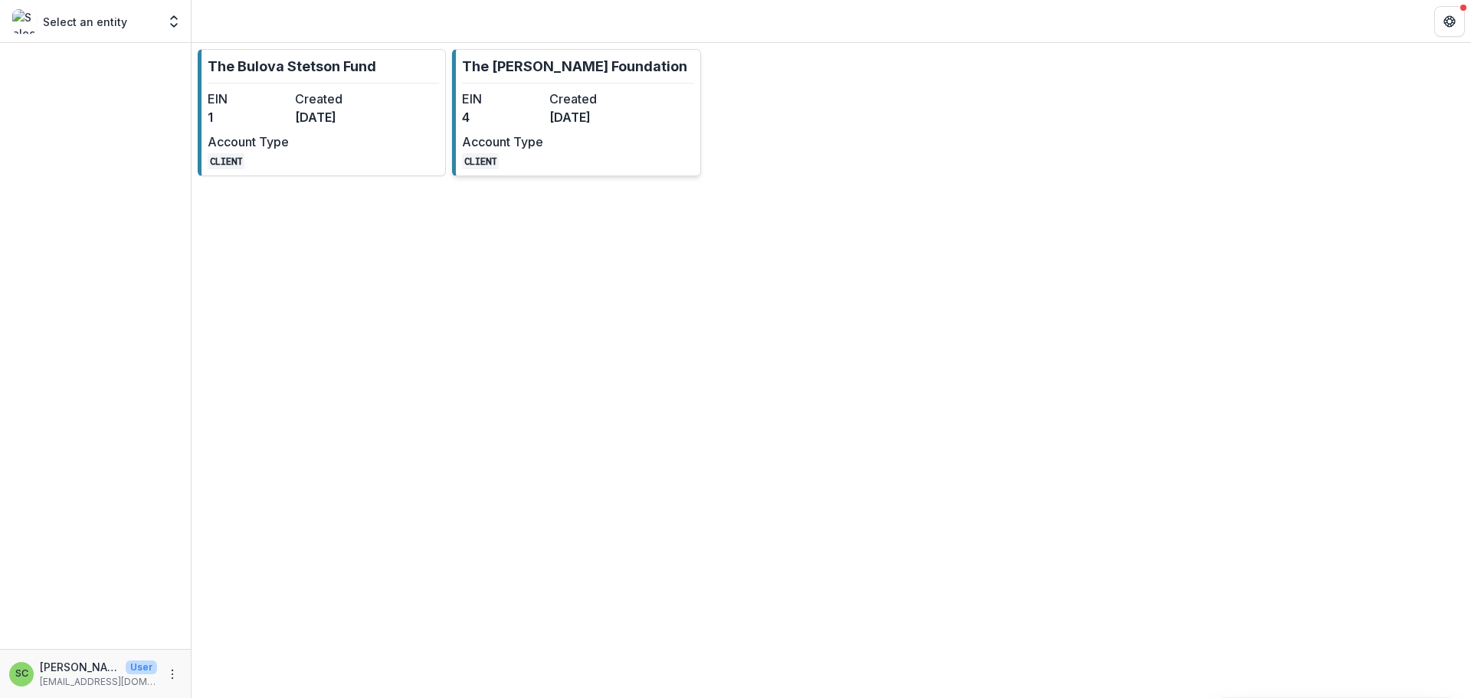 This screenshot has height=698, width=1471. Describe the element at coordinates (25, 21) in the screenshot. I see `img: Select an entity` at that location.